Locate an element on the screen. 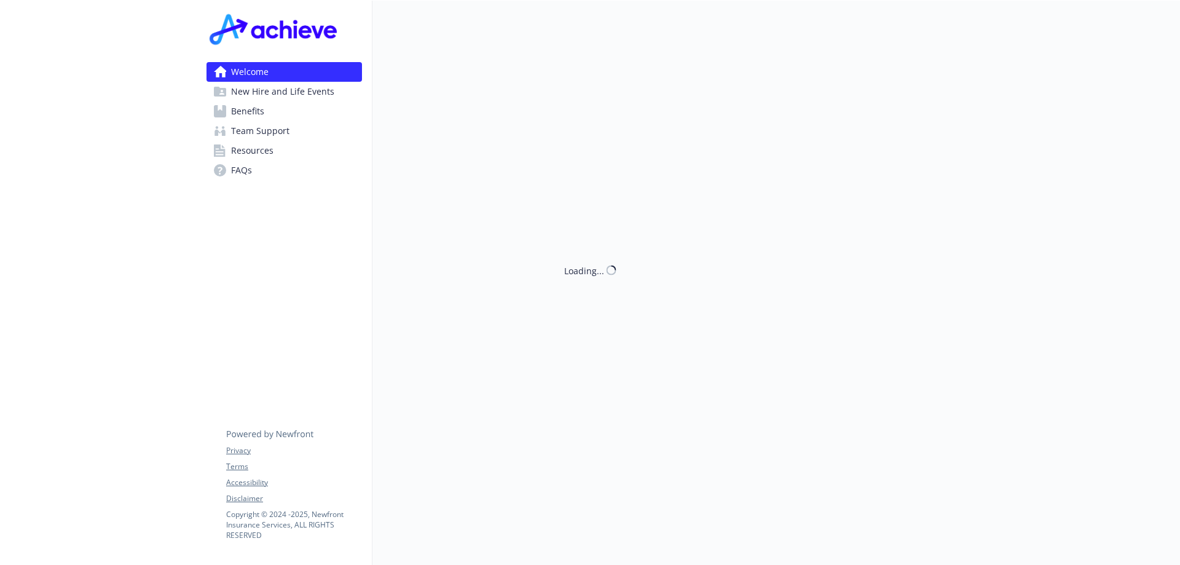 Image resolution: width=1180 pixels, height=565 pixels. a: FAQs is located at coordinates (284, 170).